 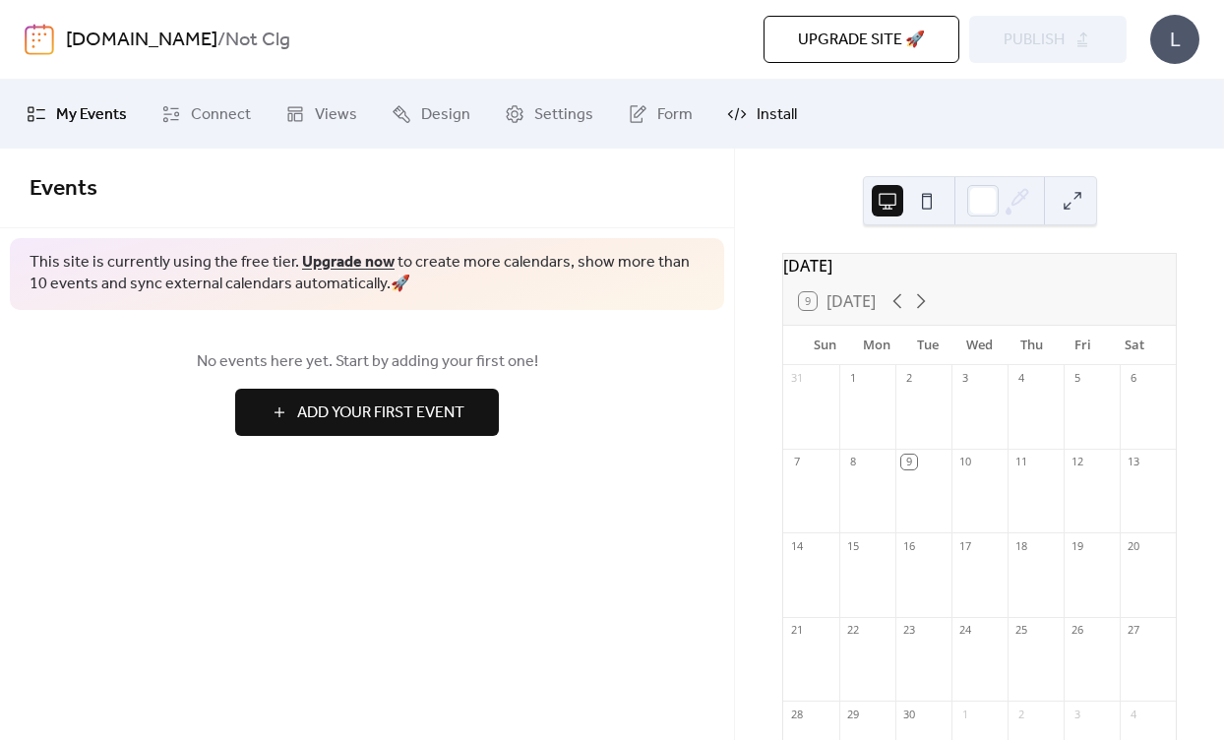 What do you see at coordinates (446, 115) in the screenshot?
I see `span: Design` at bounding box center [446, 115].